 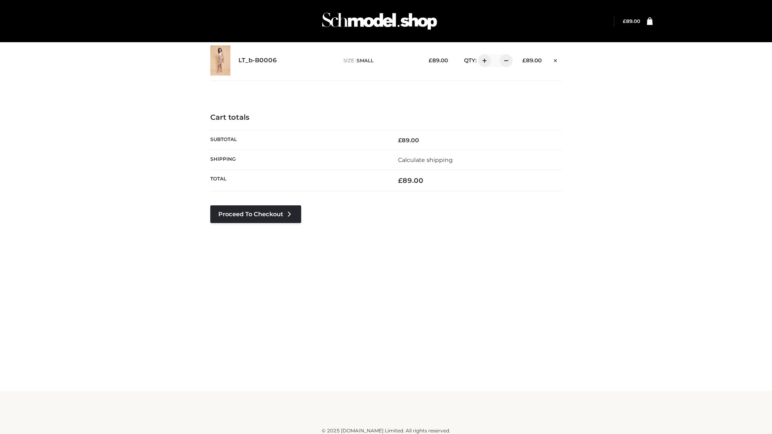 I want to click on th: Shipping, so click(x=298, y=160).